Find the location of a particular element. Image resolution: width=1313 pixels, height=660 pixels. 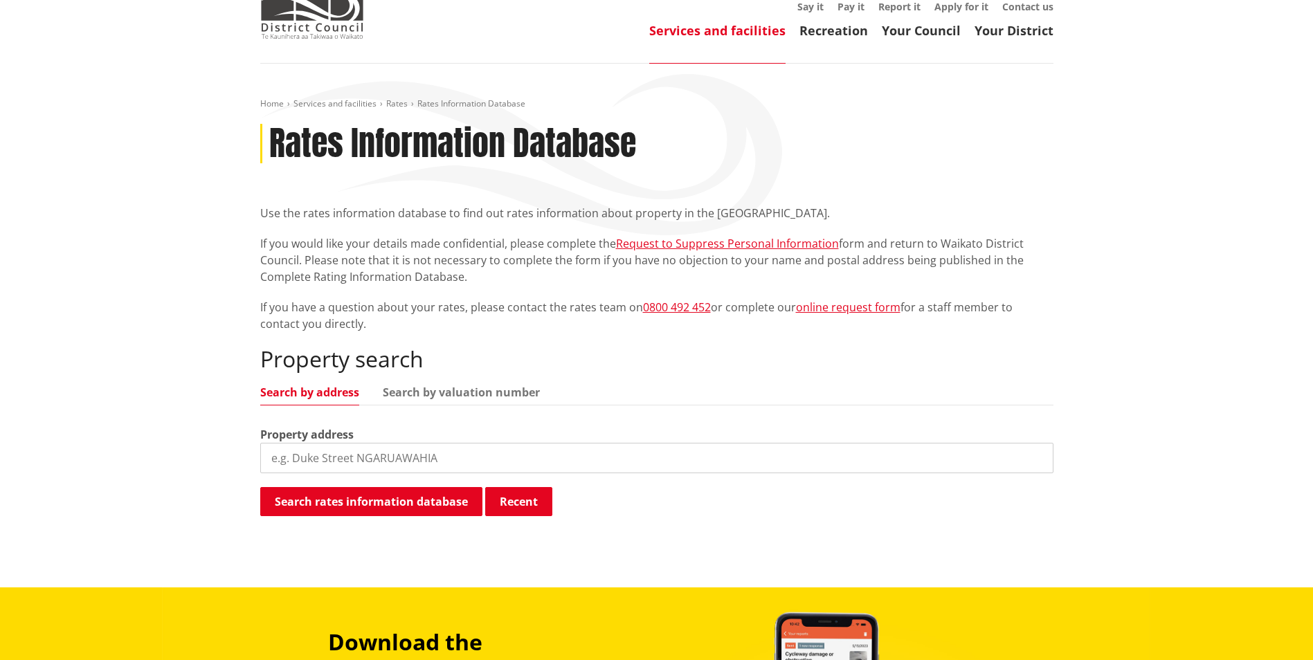

span: Rates Information Database is located at coordinates (471, 103).